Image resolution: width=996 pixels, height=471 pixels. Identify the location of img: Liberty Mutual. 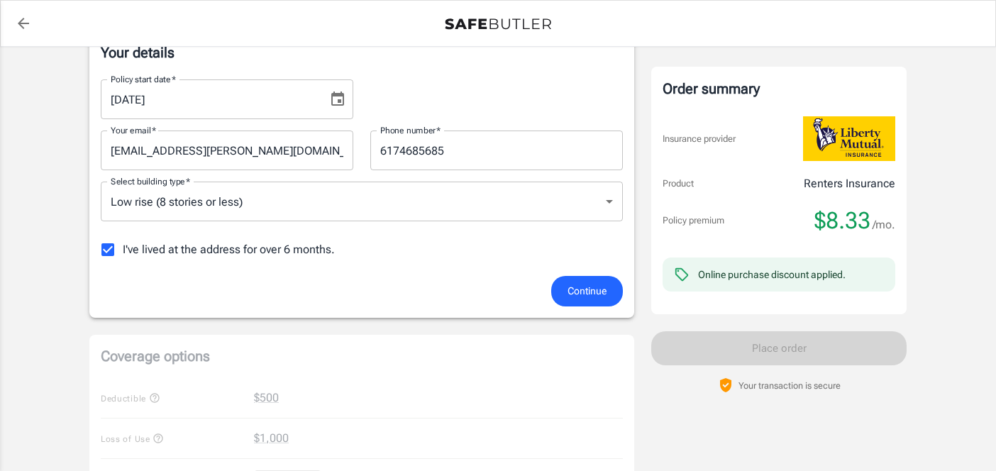
(849, 138).